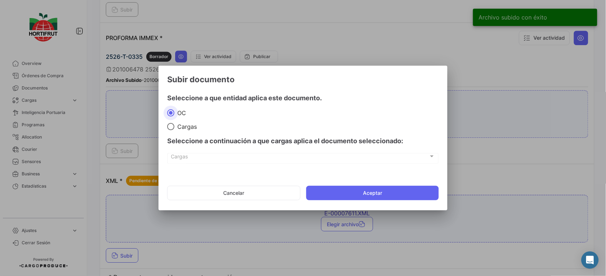  What do you see at coordinates (303, 141) in the screenshot?
I see `h4: Seleccione a continuación a que cargas aplica el documento seleccionado:` at bounding box center [303, 141].